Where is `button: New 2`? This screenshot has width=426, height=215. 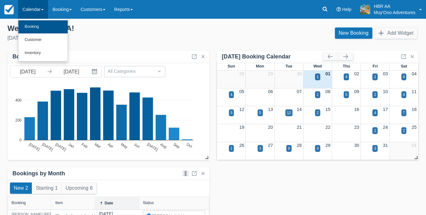 button: New 2 is located at coordinates (21, 188).